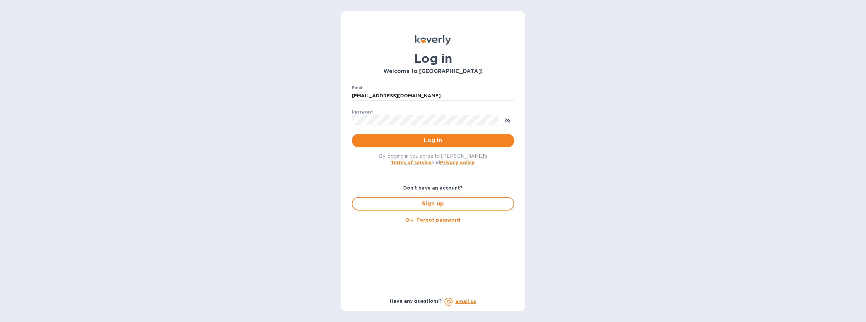 The width and height of the screenshot is (866, 322). I want to click on label: Password, so click(362, 112).